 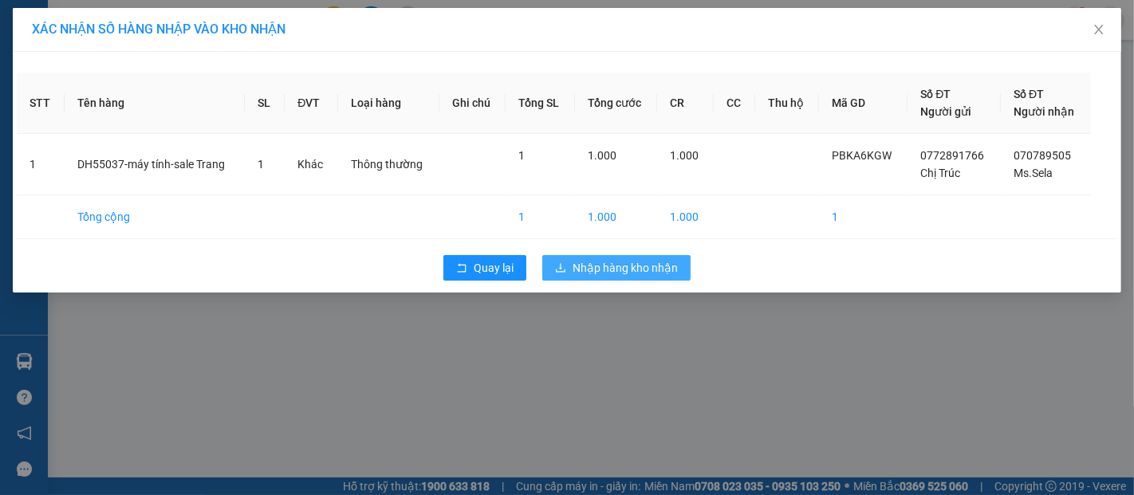 What do you see at coordinates (311, 103) in the screenshot?
I see `th: ĐVT` at bounding box center [311, 103].